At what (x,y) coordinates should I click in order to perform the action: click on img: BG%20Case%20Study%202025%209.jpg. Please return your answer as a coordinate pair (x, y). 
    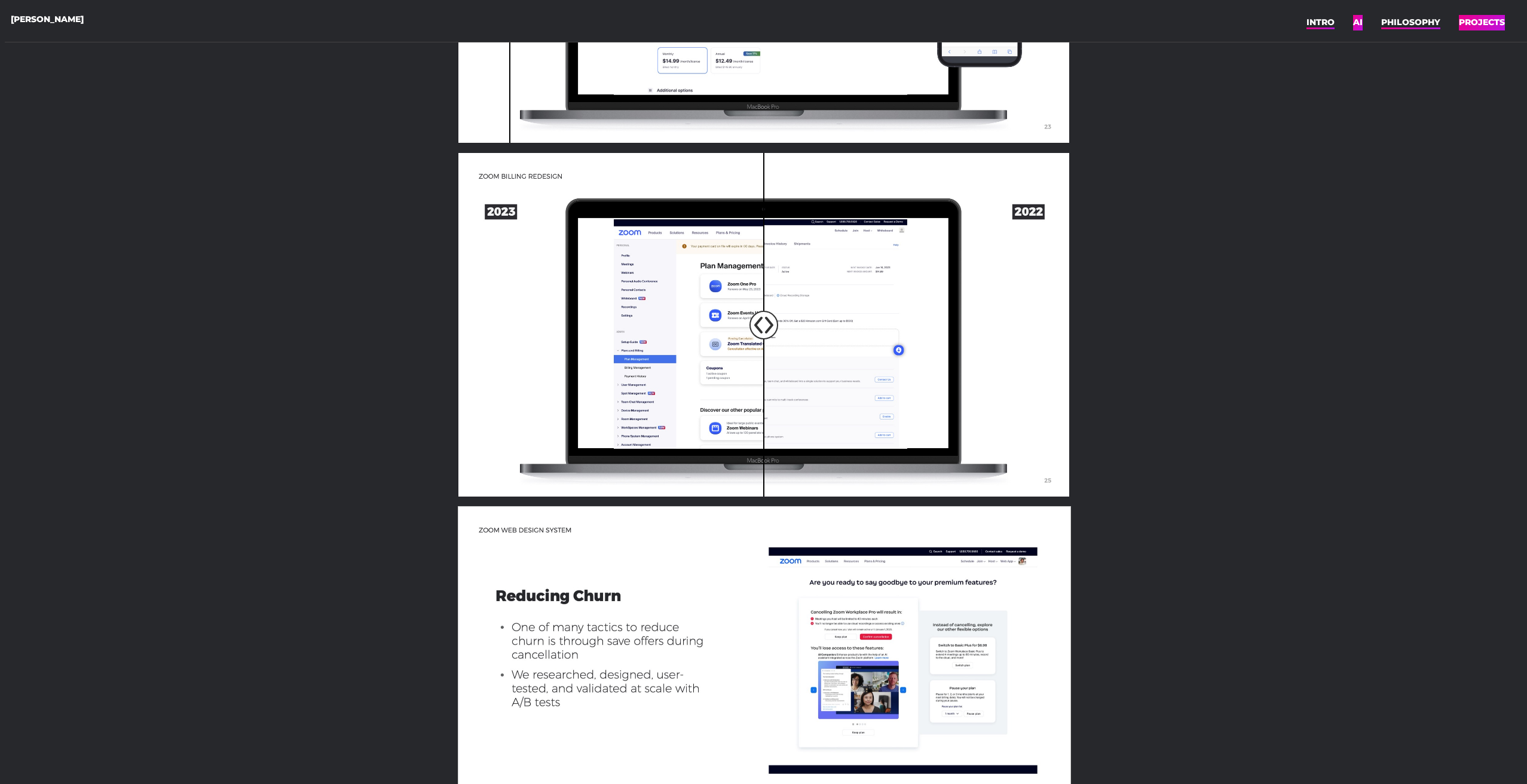
    Looking at the image, I should click on (764, 324).